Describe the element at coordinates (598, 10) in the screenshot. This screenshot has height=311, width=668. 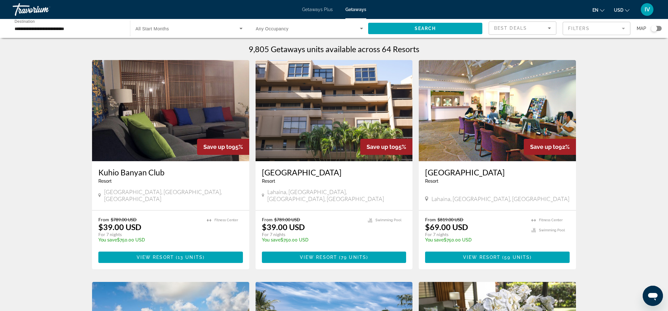
I see `button: Change language` at that location.